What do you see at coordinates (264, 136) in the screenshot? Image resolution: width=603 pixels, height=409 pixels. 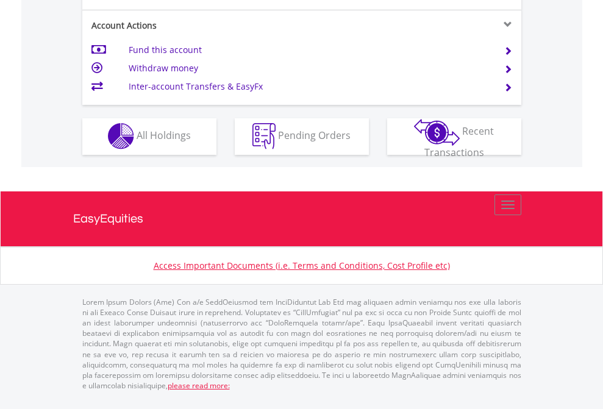 I see `img: pending_instructions-wht.png` at bounding box center [264, 136].